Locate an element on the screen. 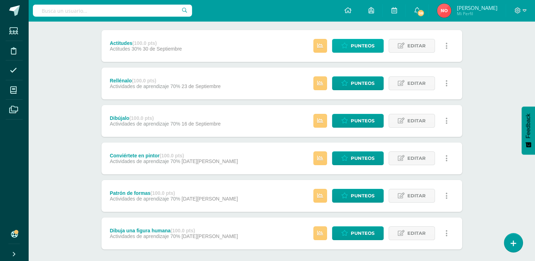 This screenshot has height=261, width=535. div: Dibuja una figura humana is located at coordinates (174, 230).